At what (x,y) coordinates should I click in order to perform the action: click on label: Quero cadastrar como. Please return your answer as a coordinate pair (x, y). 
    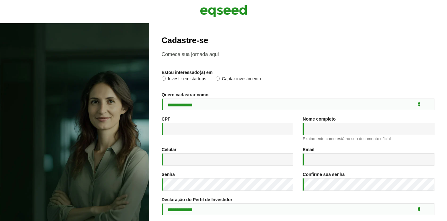
    Looking at the image, I should click on (185, 95).